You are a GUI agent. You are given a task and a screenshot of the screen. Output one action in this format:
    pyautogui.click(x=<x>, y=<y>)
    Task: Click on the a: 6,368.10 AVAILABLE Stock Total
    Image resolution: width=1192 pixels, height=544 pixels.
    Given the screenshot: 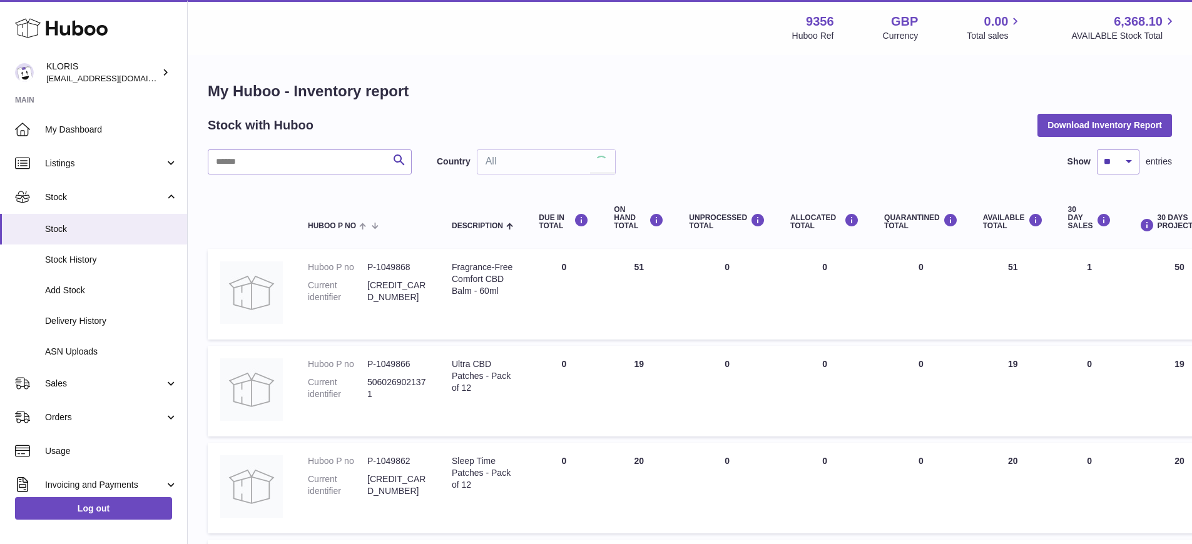 What is the action you would take?
    pyautogui.click(x=1124, y=28)
    